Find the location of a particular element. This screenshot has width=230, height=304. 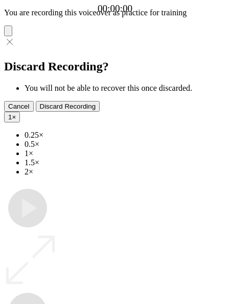

a: 00:00:00 is located at coordinates (115, 9).